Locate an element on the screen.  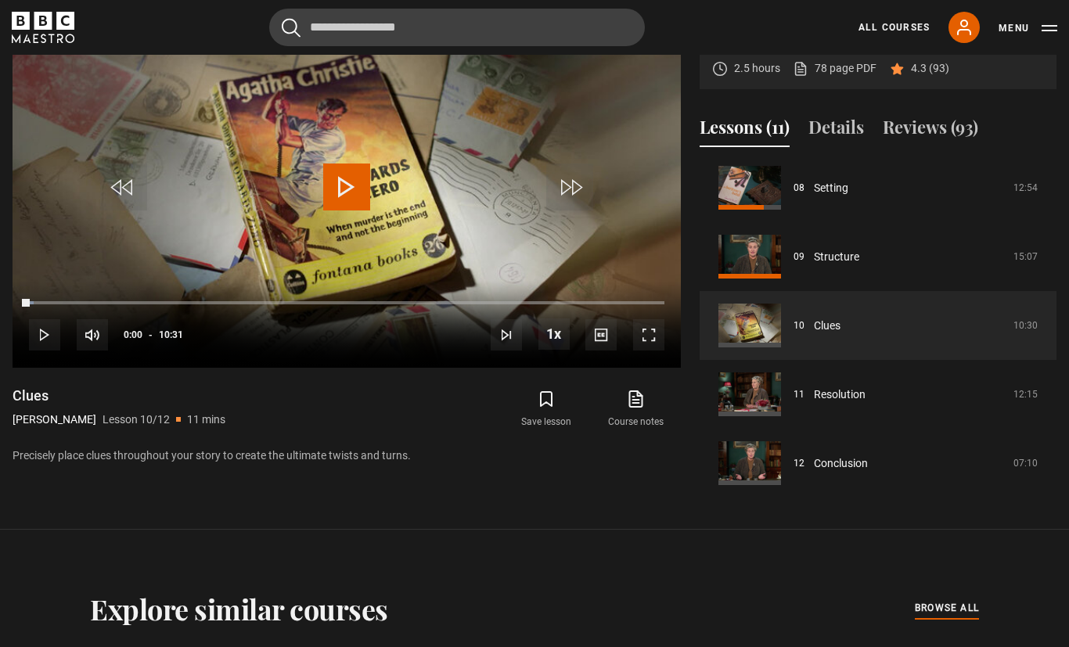
a: 78 page PDF is located at coordinates (834, 68).